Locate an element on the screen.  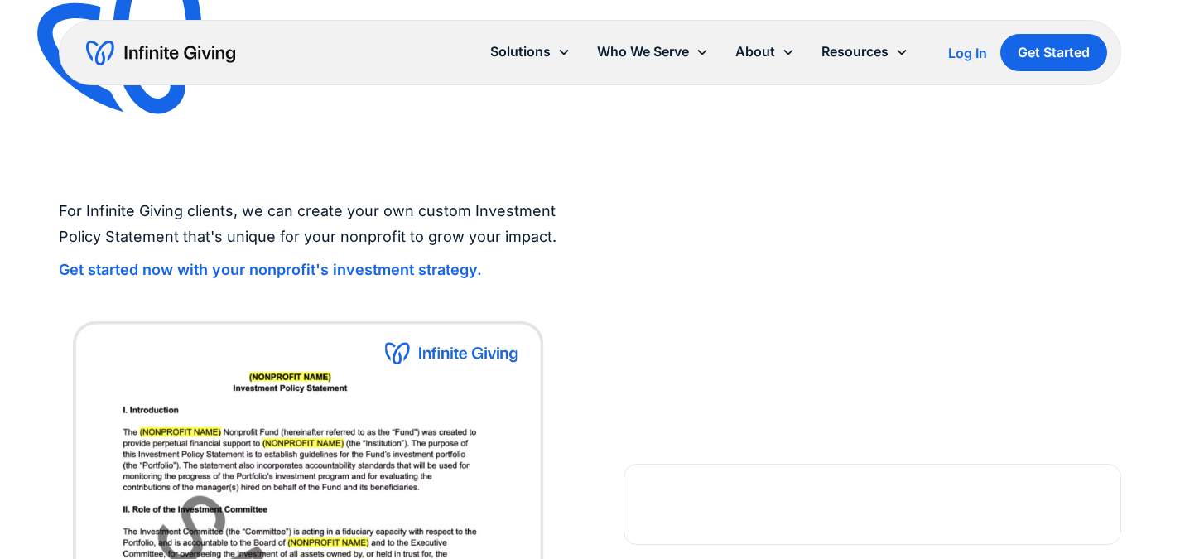
div: Log In is located at coordinates (967, 53).